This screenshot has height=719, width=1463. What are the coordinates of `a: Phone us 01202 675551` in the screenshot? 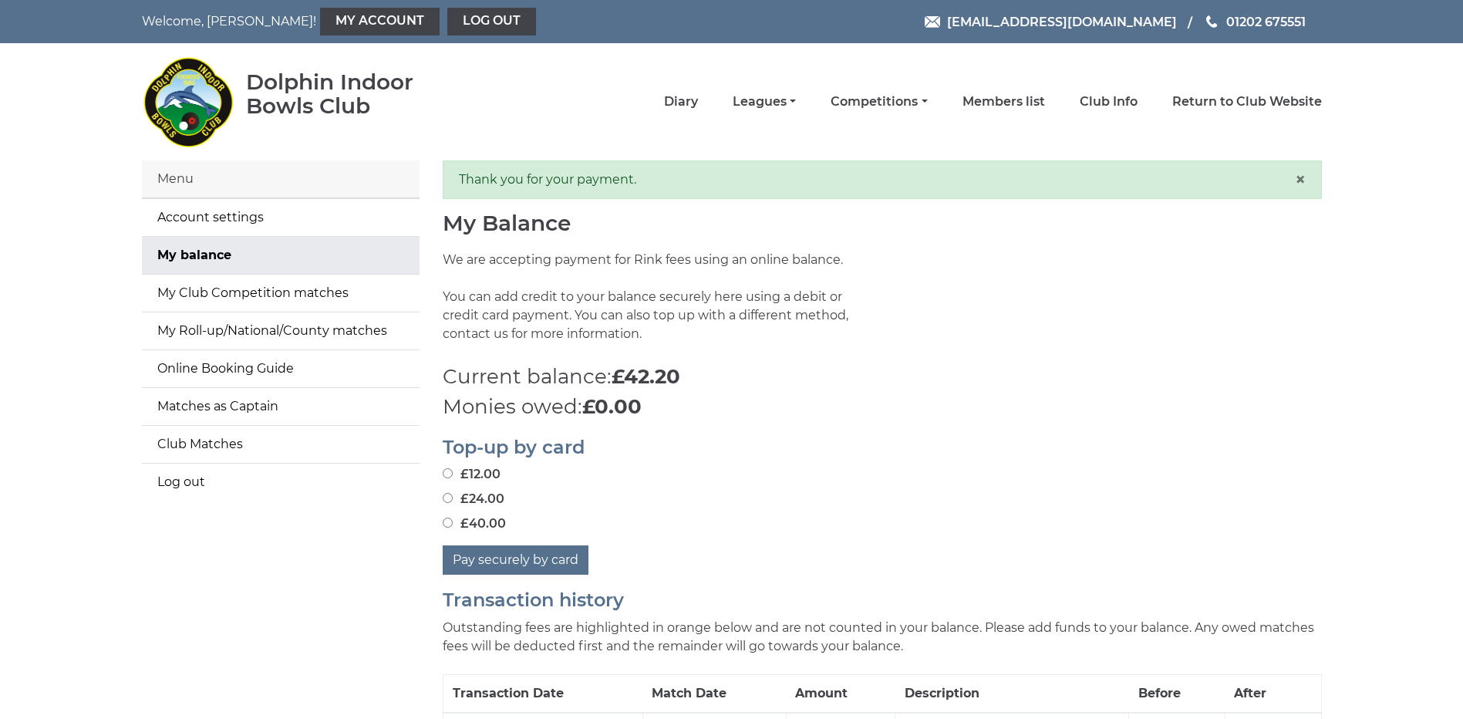 It's located at (1254, 22).